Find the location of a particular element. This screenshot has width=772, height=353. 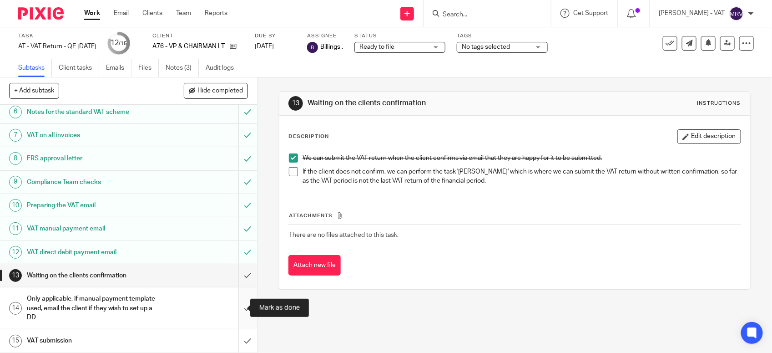

label: Status is located at coordinates (400, 36).